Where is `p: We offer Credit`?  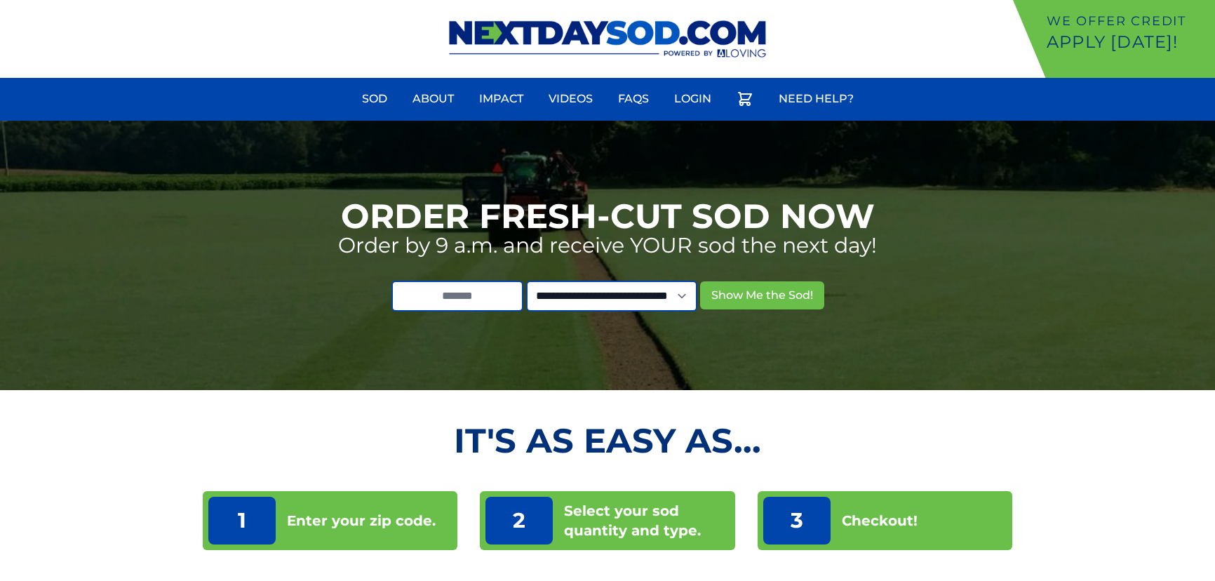
p: We offer Credit is located at coordinates (1128, 21).